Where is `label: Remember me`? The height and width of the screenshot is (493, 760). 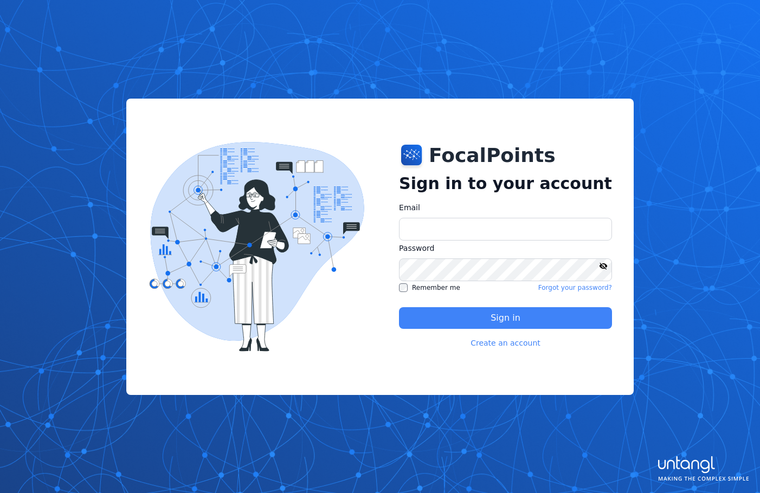
label: Remember me is located at coordinates (429, 288).